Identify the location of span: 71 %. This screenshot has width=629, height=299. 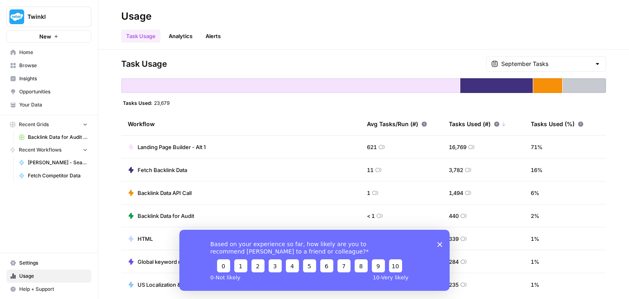
(537, 147).